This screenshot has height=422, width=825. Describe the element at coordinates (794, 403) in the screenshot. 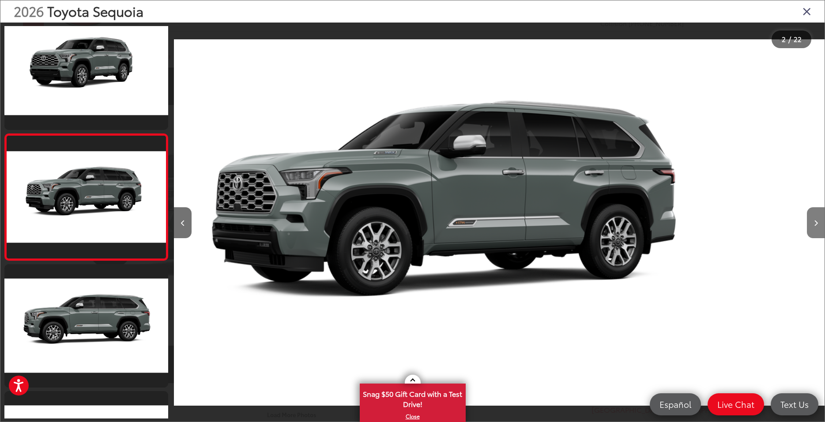

I see `span: Text Us` at that location.